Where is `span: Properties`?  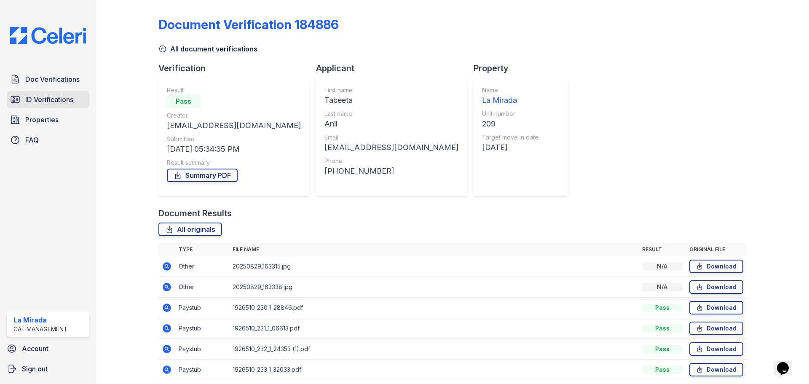
span: Properties is located at coordinates (42, 120).